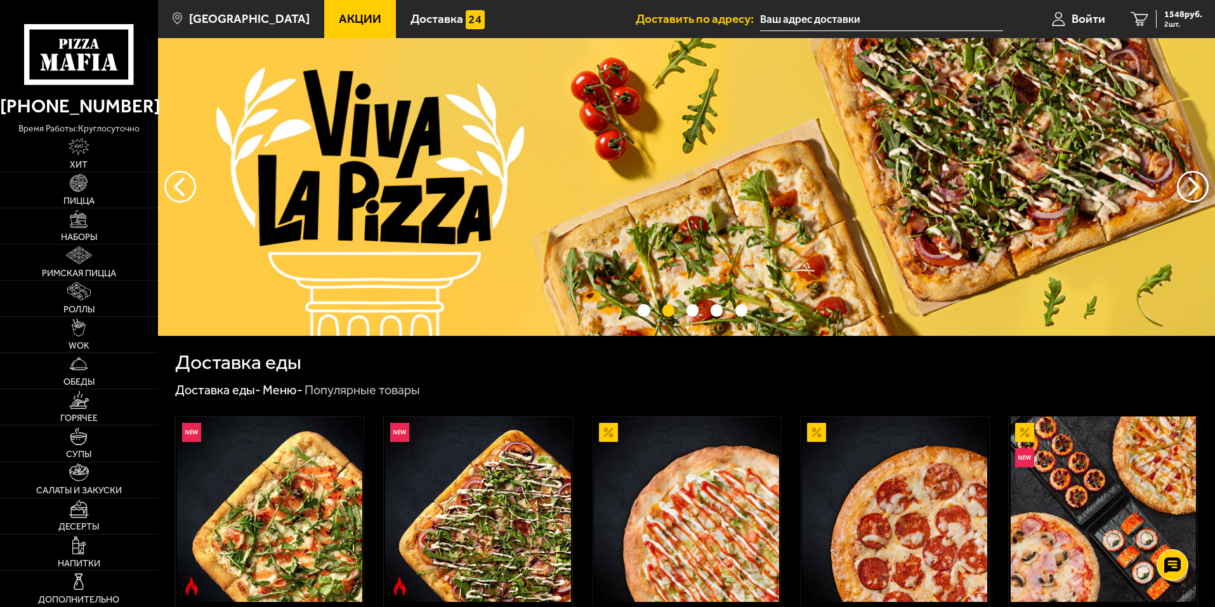  I want to click on span: Супы, so click(79, 454).